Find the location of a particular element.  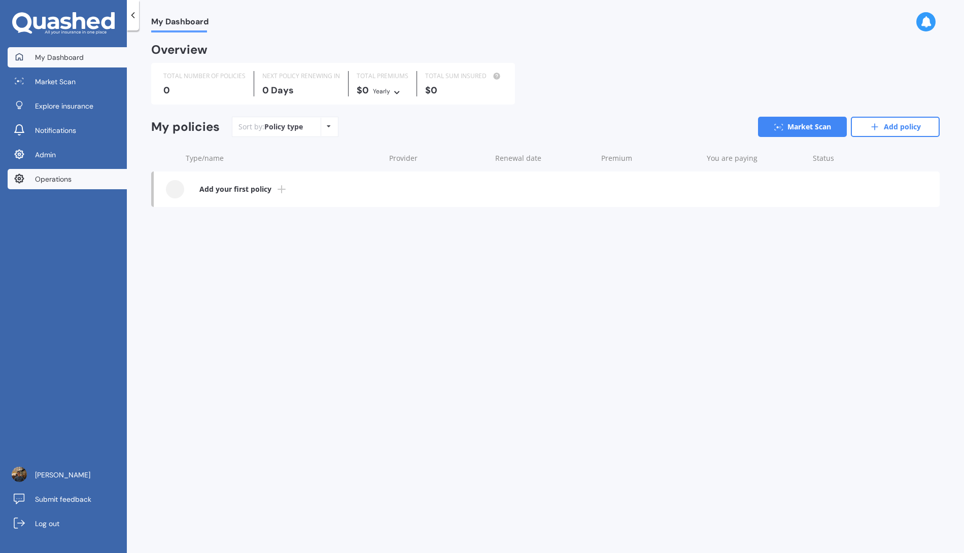

div: 0 is located at coordinates (204, 90).